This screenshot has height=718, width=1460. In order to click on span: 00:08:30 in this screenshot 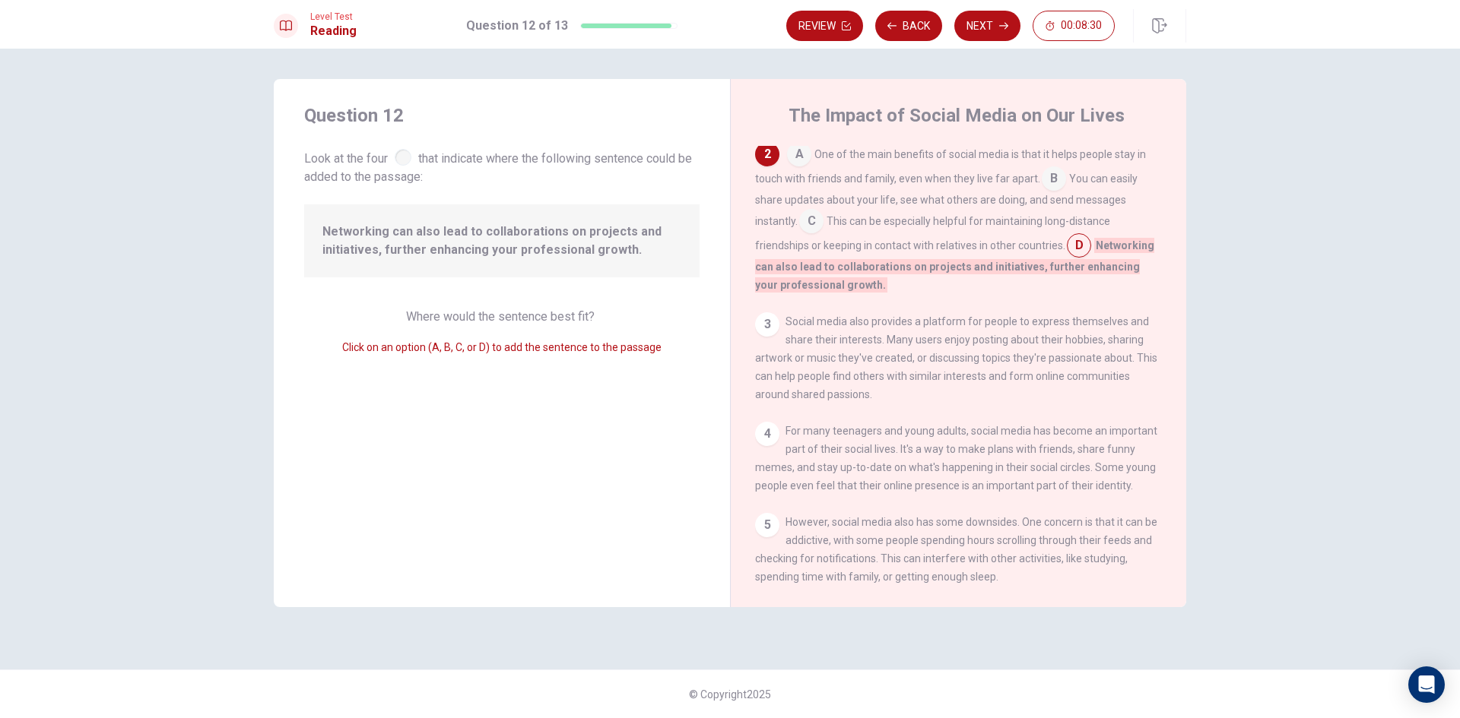, I will do `click(1081, 26)`.